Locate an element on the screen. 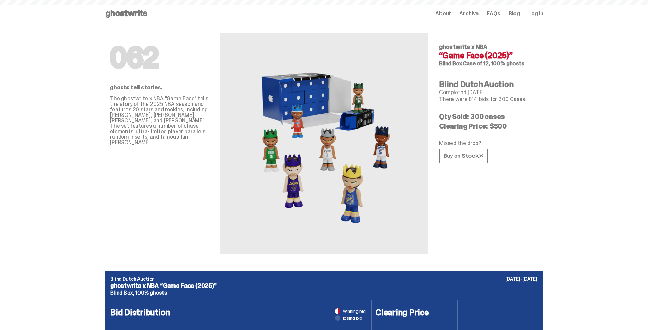 The image size is (653, 330). p: ghosts tell stories. is located at coordinates (159, 88).